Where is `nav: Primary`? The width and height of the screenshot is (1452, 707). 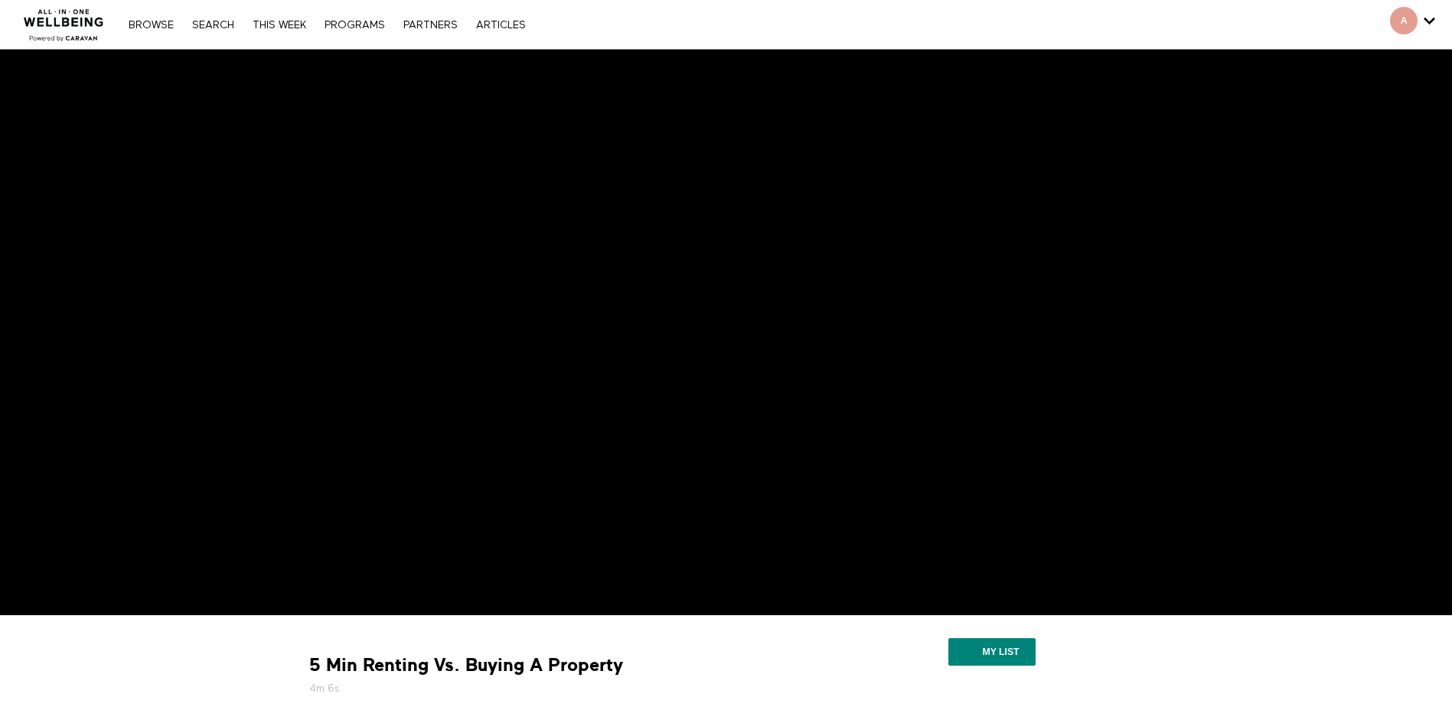 nav: Primary is located at coordinates (327, 24).